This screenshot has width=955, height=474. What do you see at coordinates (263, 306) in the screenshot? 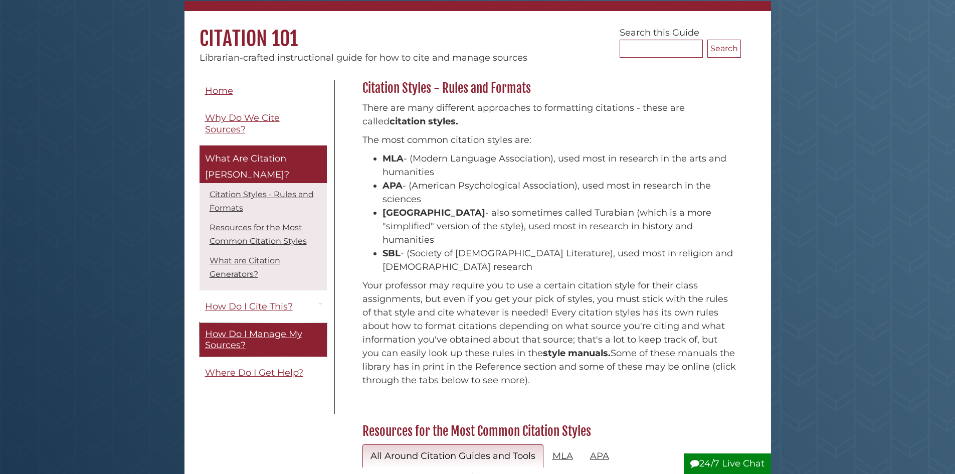
I see `a: How Do I Cite This?` at bounding box center [263, 306].